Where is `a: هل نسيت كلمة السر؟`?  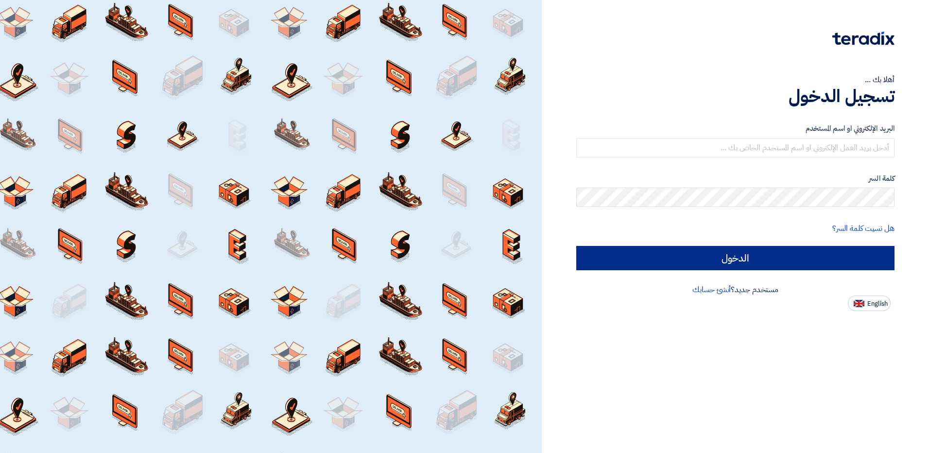
a: هل نسيت كلمة السر؟ is located at coordinates (864, 228).